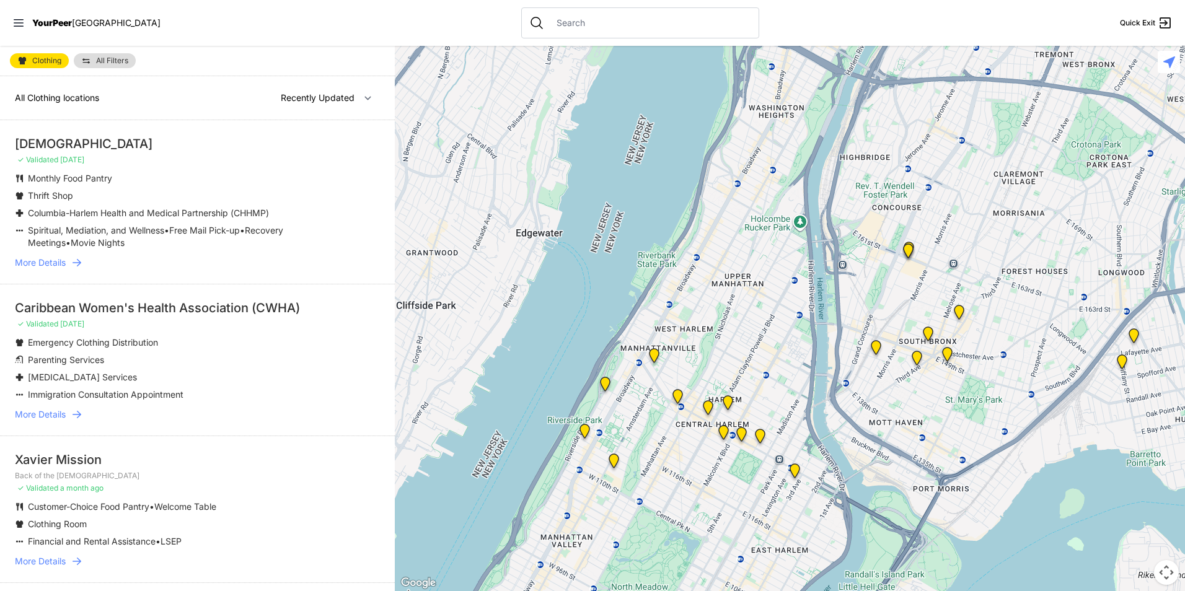  What do you see at coordinates (760, 439) in the screenshot?
I see `div: East Harlem` at bounding box center [760, 439].